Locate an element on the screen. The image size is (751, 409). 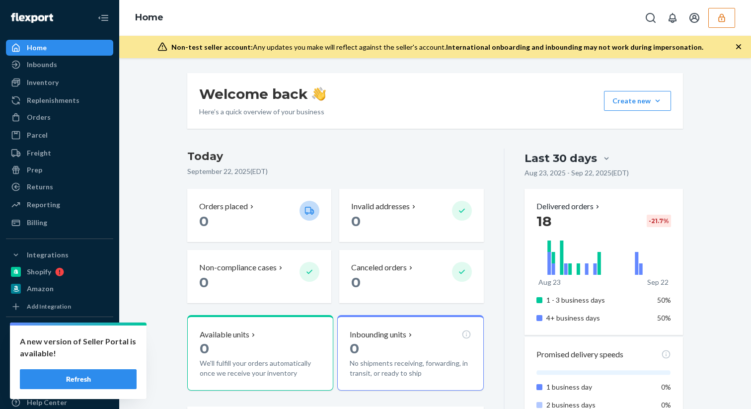
button: Refresh is located at coordinates (78, 379).